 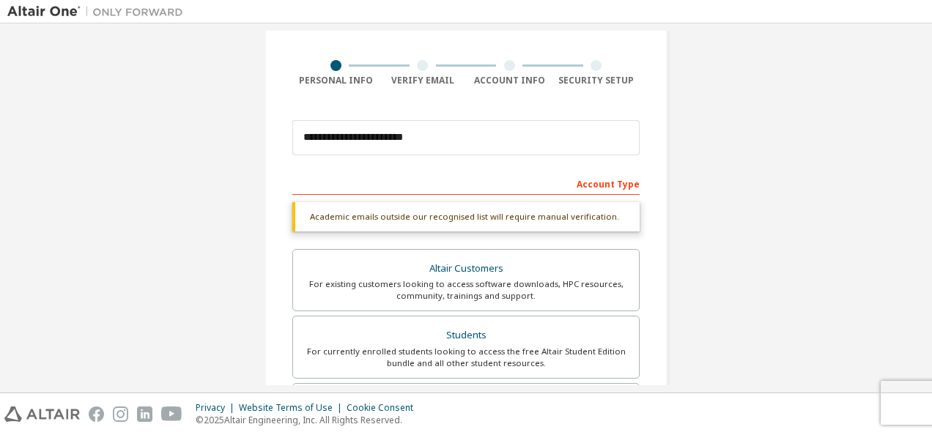 What do you see at coordinates (99, 12) in the screenshot?
I see `img: Altair One` at bounding box center [99, 12].